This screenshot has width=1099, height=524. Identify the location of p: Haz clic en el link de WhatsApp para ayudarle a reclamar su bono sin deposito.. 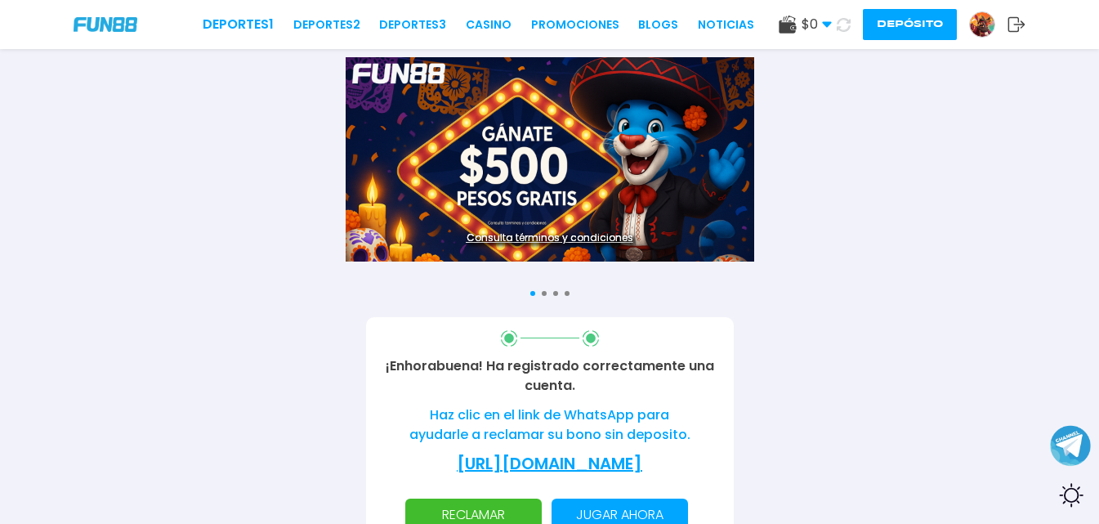
(550, 425).